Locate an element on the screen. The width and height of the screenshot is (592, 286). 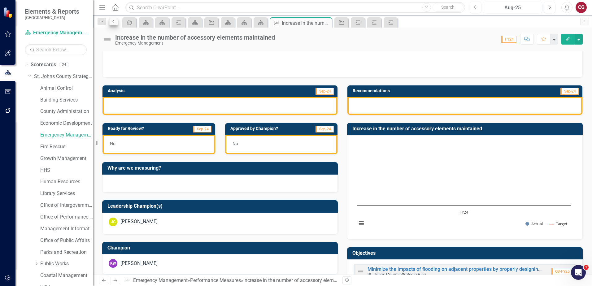
h3: Increase in the number of accessory elements maintained is located at coordinates (466, 129).